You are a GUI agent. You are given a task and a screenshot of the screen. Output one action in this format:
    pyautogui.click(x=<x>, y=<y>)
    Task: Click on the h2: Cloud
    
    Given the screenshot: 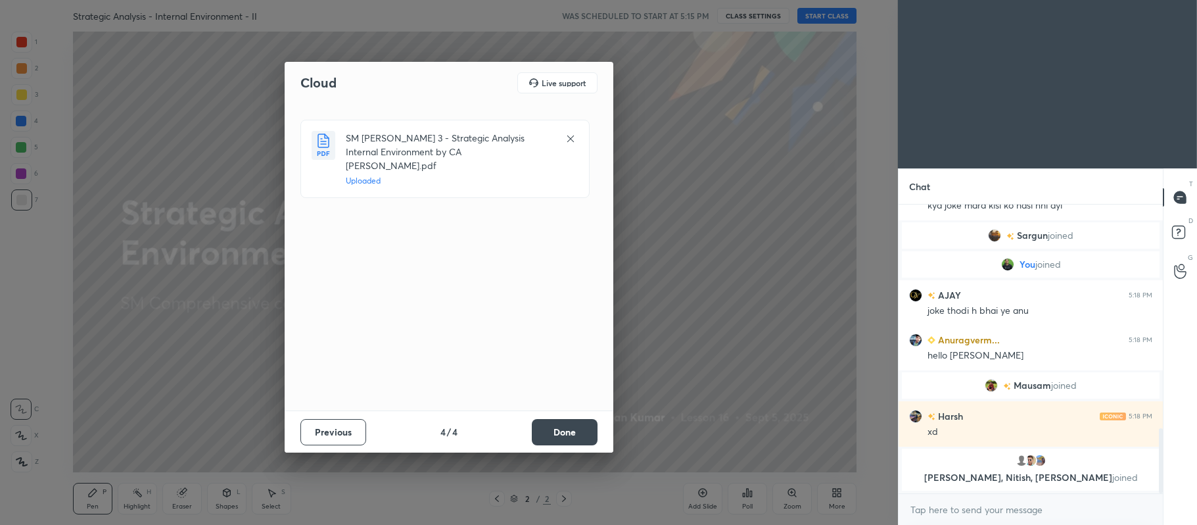 What is the action you would take?
    pyautogui.click(x=318, y=83)
    